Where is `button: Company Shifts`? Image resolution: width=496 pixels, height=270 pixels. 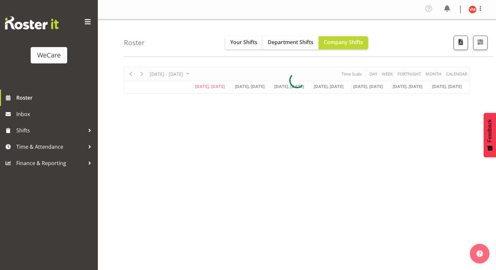 button: Company Shifts is located at coordinates (344, 43).